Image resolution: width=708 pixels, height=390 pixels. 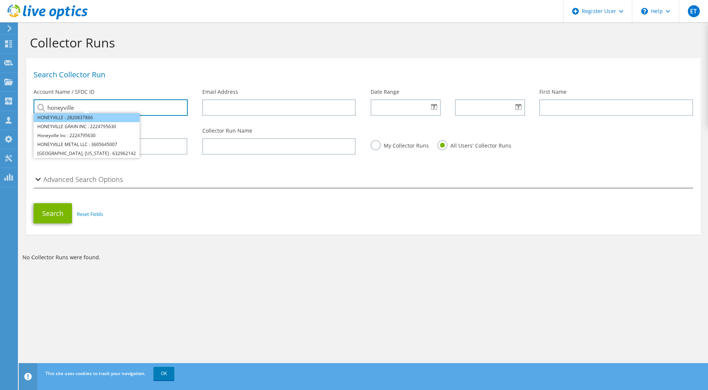 What do you see at coordinates (363, 257) in the screenshot?
I see `p: No Collector Runs were found.` at bounding box center [363, 257].